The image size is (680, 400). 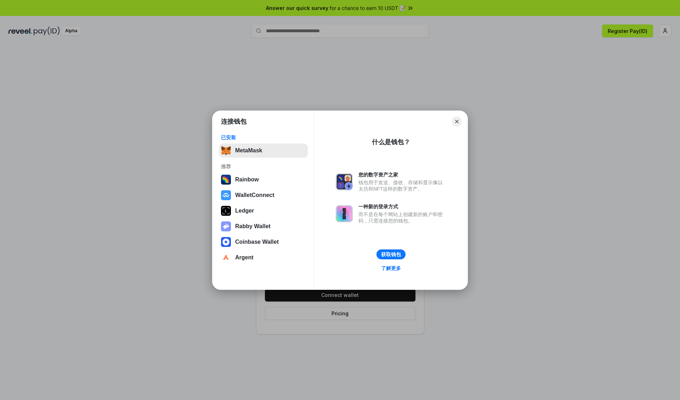 What do you see at coordinates (263, 242) in the screenshot?
I see `button: Coinbase Wallet` at bounding box center [263, 242].